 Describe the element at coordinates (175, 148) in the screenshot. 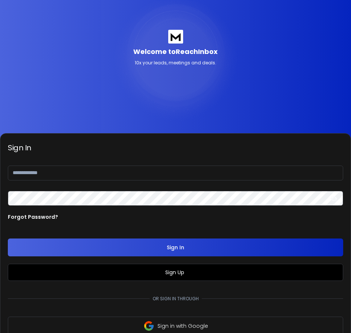

I see `h3: Sign In` at that location.